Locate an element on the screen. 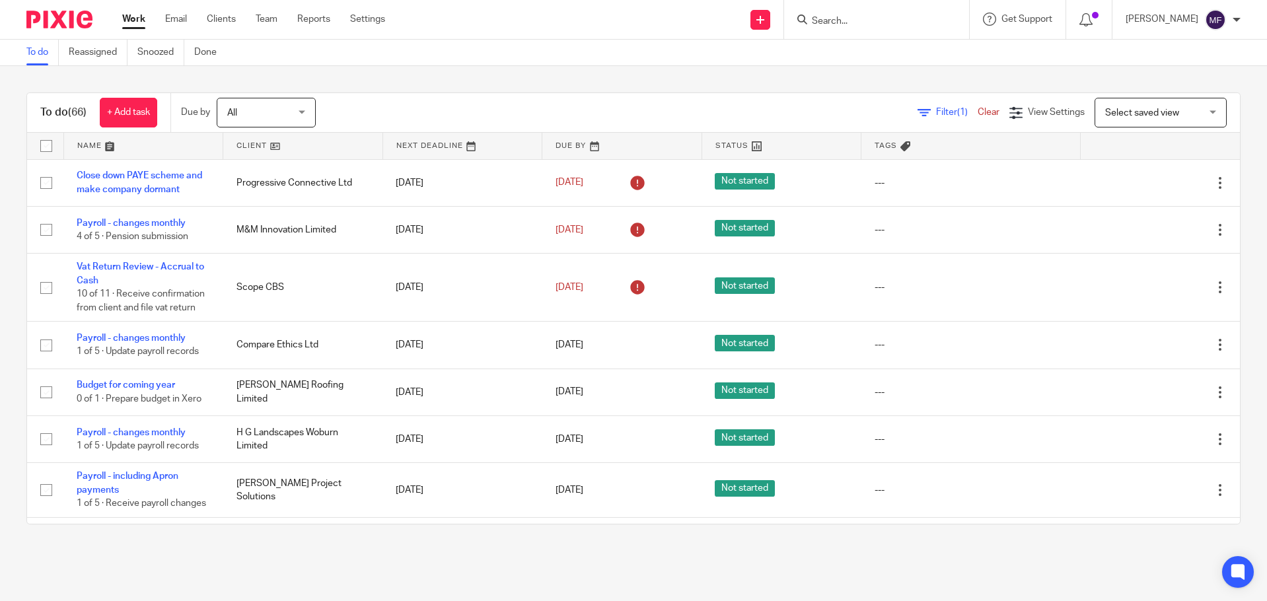 The width and height of the screenshot is (1267, 601). a: + Add task is located at coordinates (128, 112).